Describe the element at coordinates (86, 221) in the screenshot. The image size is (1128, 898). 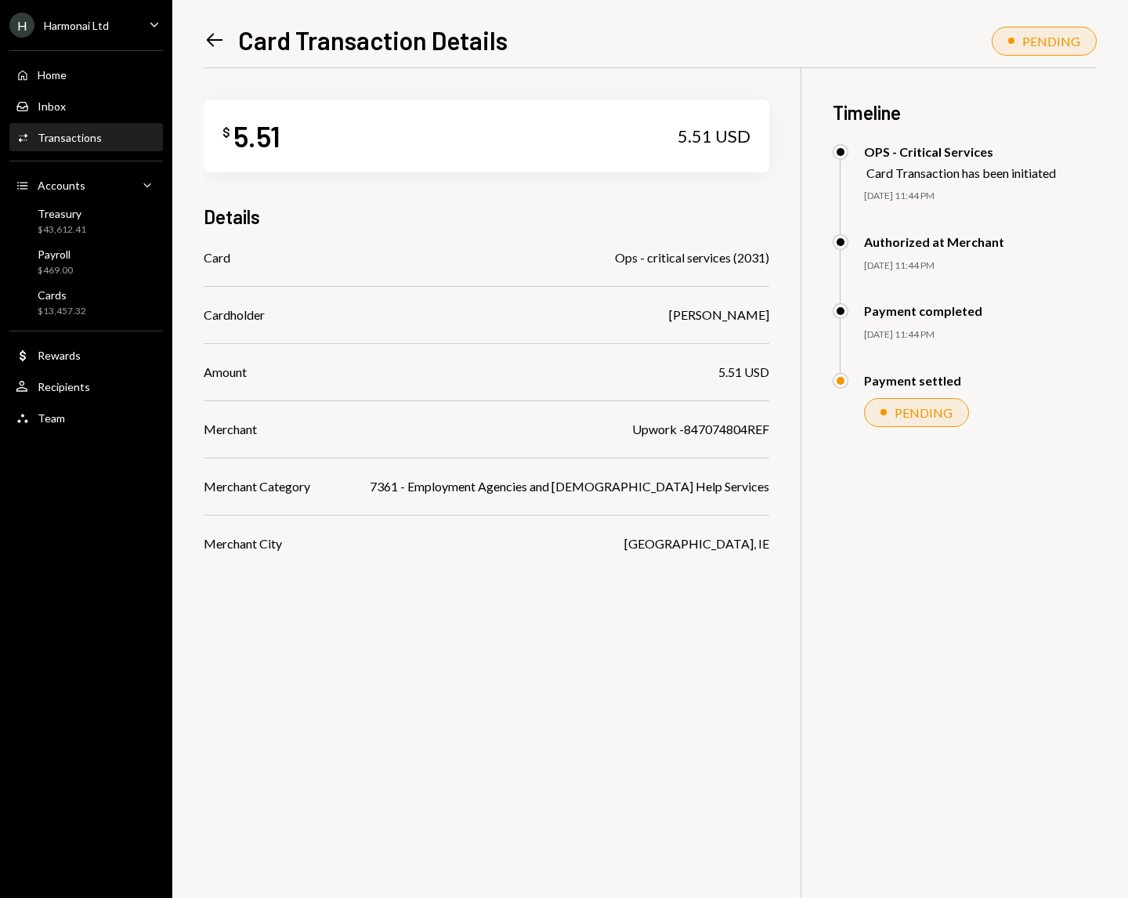
I see `a: Treasury$43,612.41` at that location.